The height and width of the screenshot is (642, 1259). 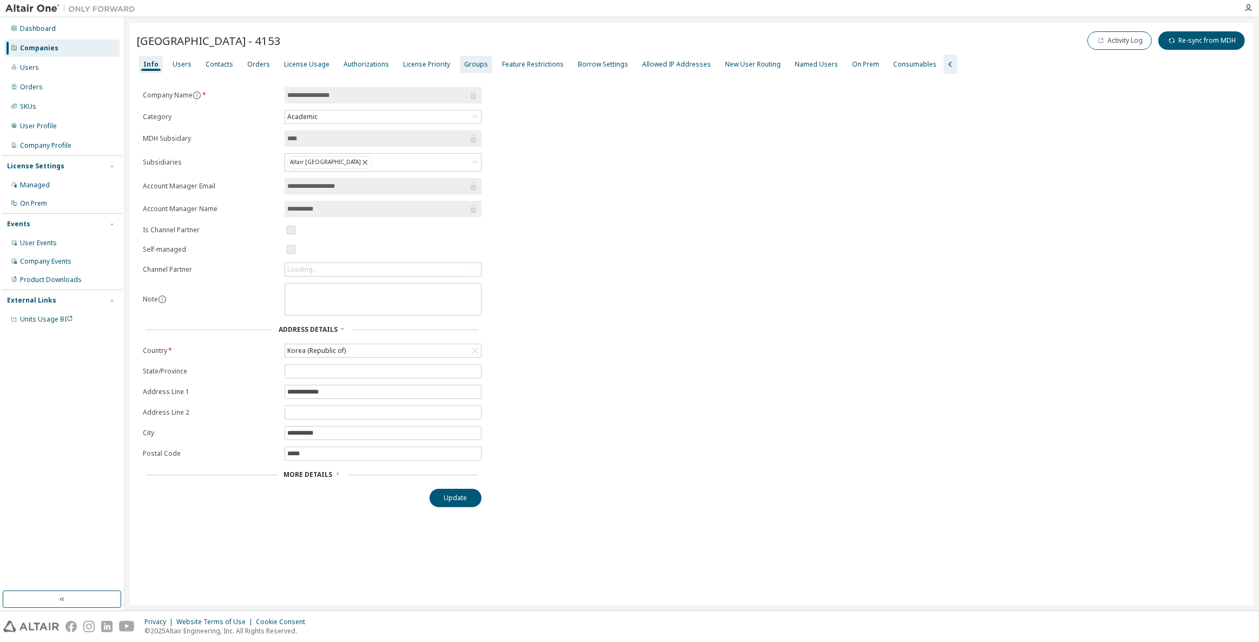 What do you see at coordinates (211, 433) in the screenshot?
I see `label: City` at bounding box center [211, 433].